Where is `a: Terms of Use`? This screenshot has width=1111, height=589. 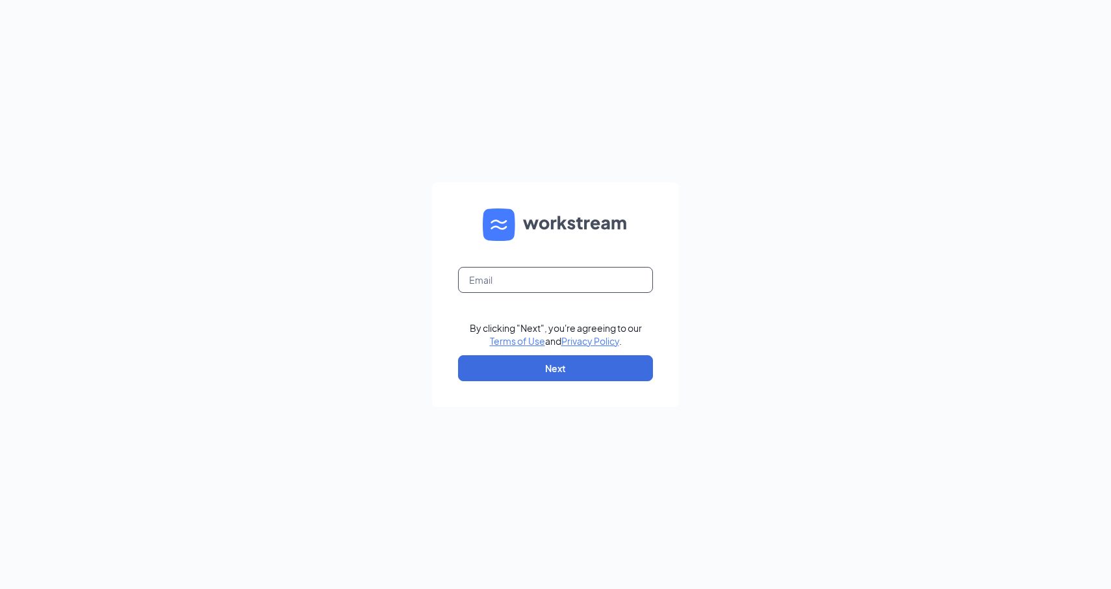
a: Terms of Use is located at coordinates (517, 341).